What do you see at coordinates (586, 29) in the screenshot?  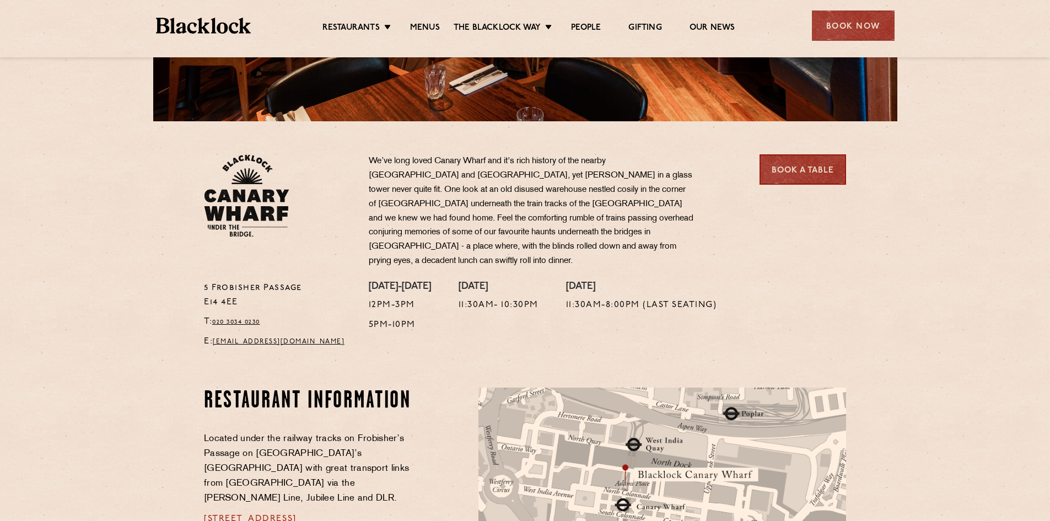 I see `a: People` at bounding box center [586, 29].